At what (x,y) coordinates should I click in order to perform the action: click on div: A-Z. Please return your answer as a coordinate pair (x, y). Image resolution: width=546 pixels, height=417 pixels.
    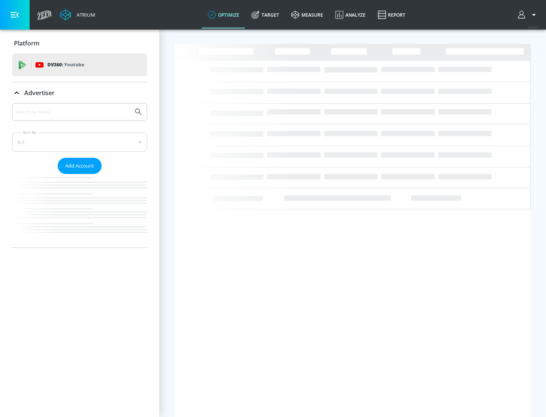
    Looking at the image, I should click on (80, 142).